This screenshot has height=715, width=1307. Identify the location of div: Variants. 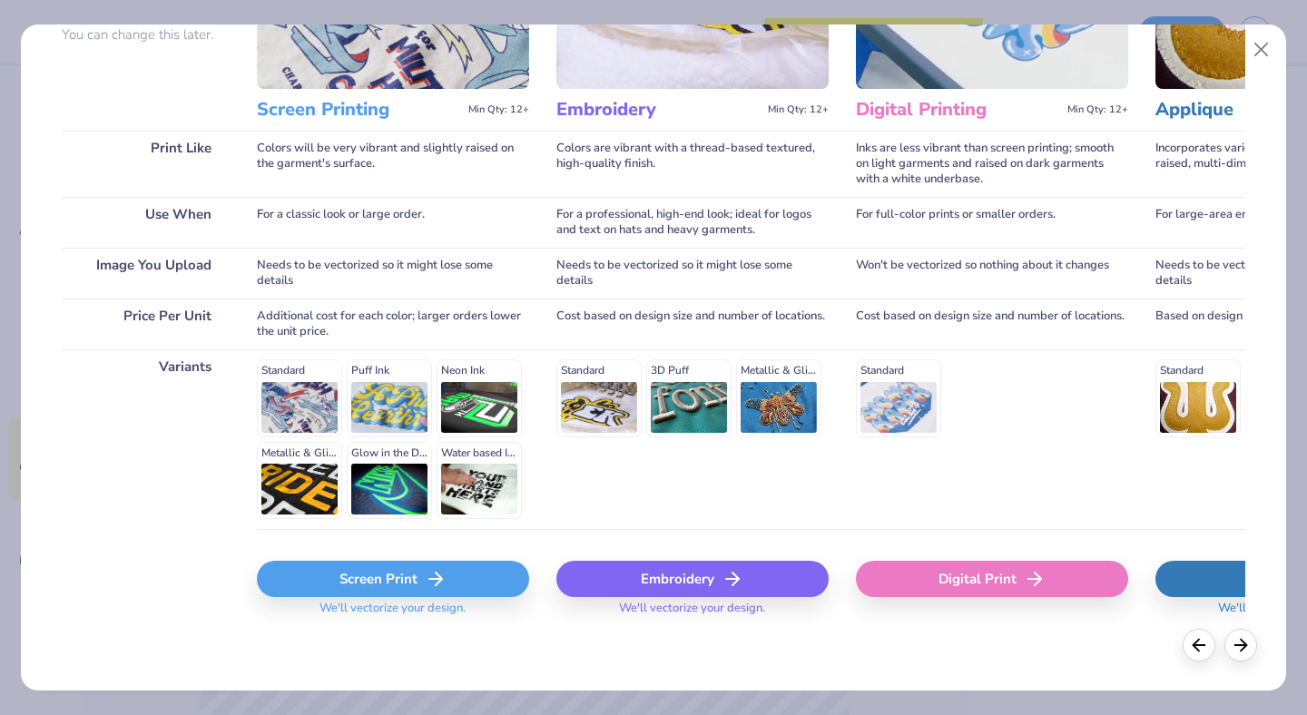
(145, 439).